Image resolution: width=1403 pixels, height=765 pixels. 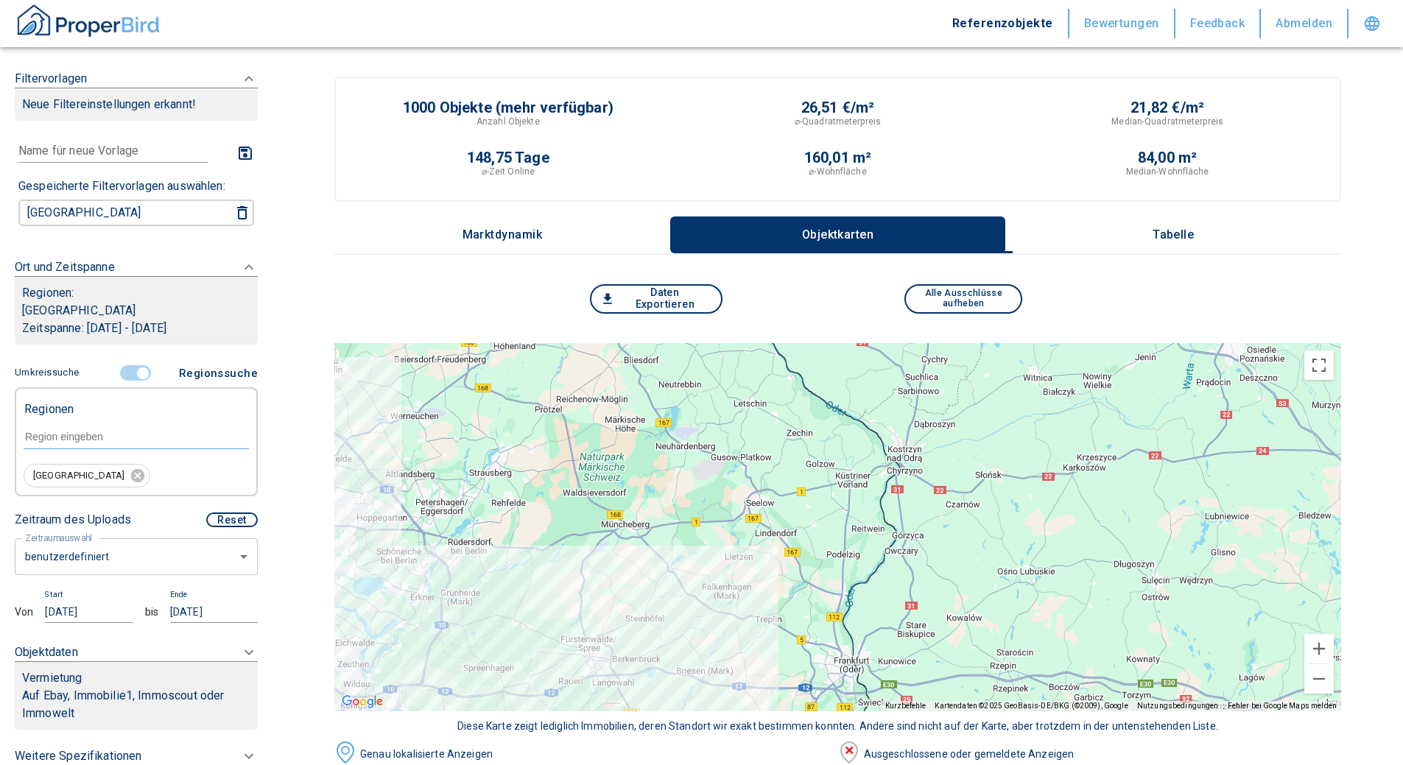 What do you see at coordinates (88, 24) in the screenshot?
I see `a: ProperBird Logo and Home Button` at bounding box center [88, 24].